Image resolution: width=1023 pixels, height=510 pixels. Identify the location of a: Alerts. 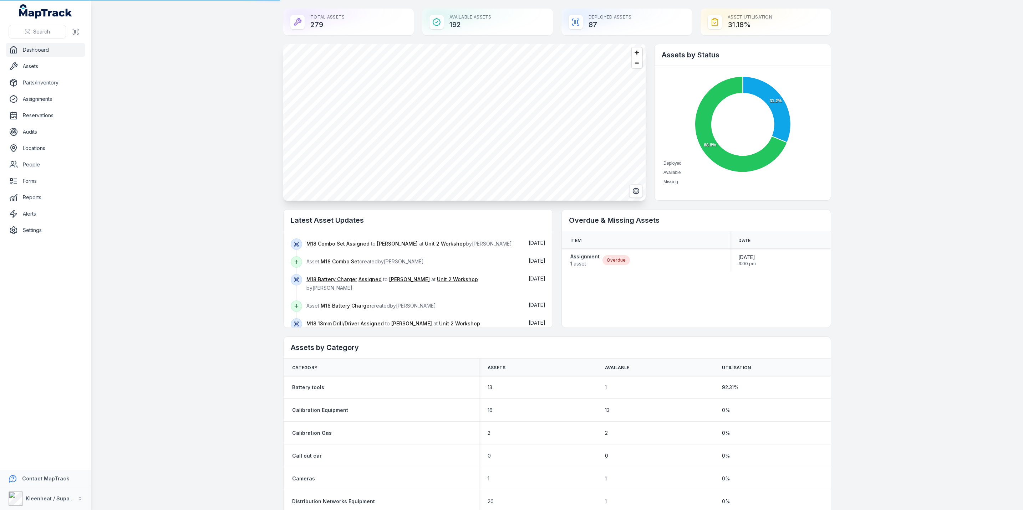
(45, 214).